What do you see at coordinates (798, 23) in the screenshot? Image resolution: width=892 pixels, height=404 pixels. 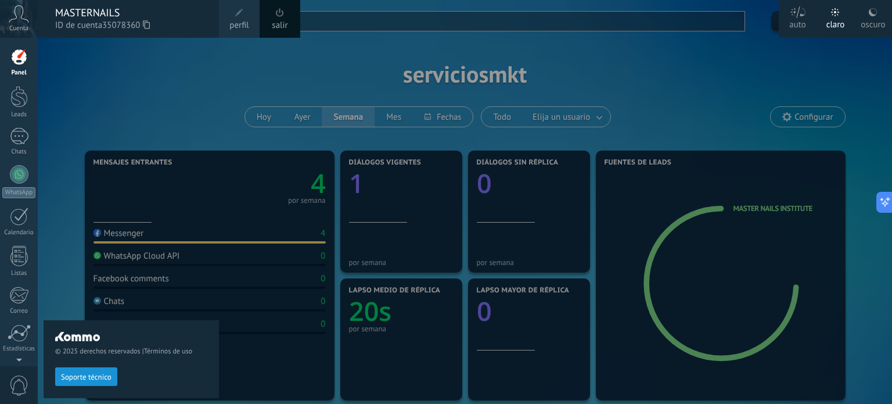 I see `div: auto` at bounding box center [798, 23].